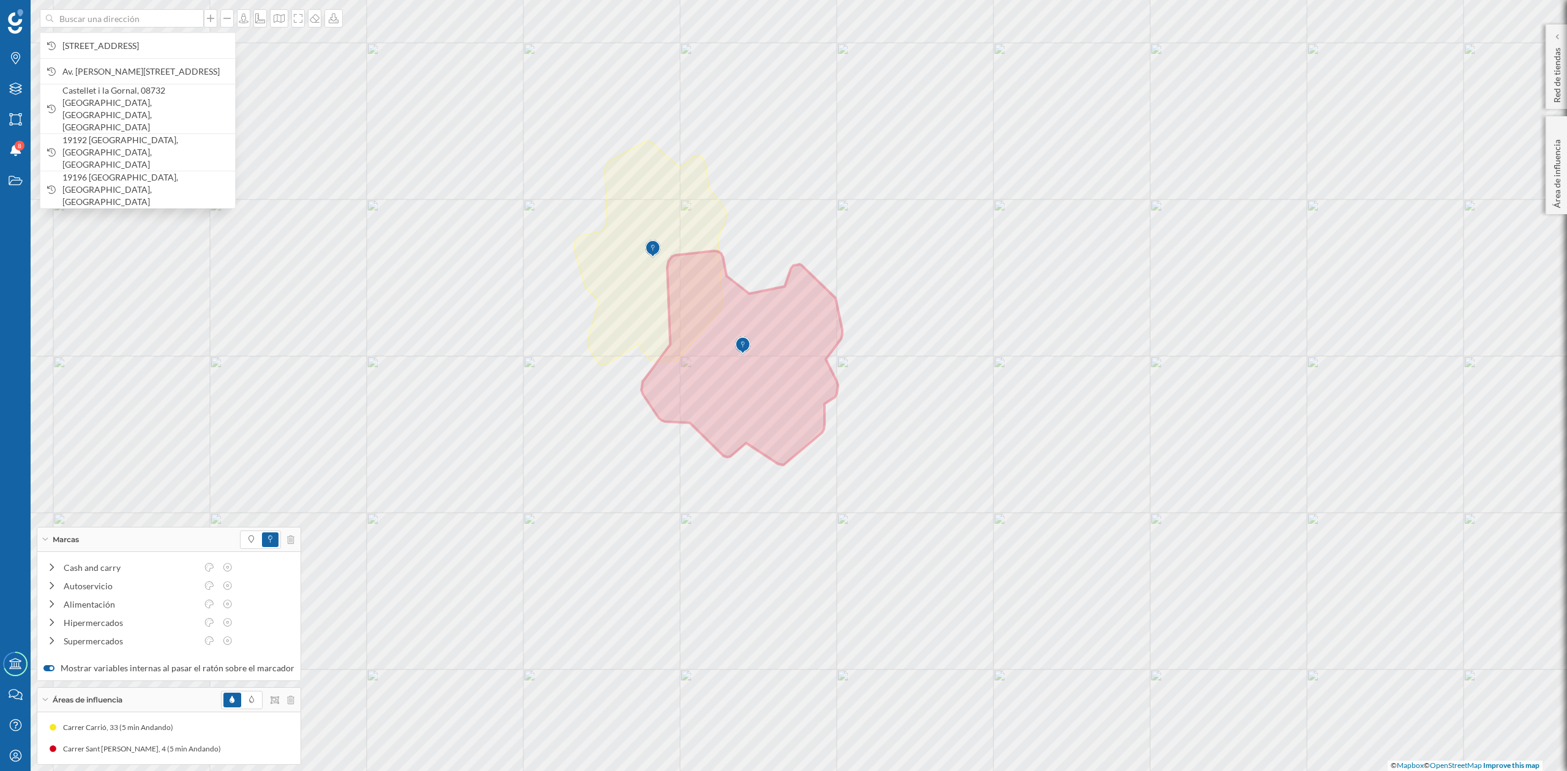 Image resolution: width=1567 pixels, height=771 pixels. What do you see at coordinates (130, 604) in the screenshot?
I see `div: Alimentación` at bounding box center [130, 604].